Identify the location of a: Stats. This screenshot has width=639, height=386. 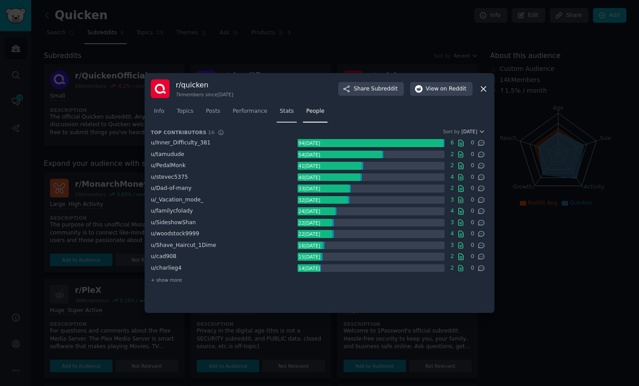
(286, 113).